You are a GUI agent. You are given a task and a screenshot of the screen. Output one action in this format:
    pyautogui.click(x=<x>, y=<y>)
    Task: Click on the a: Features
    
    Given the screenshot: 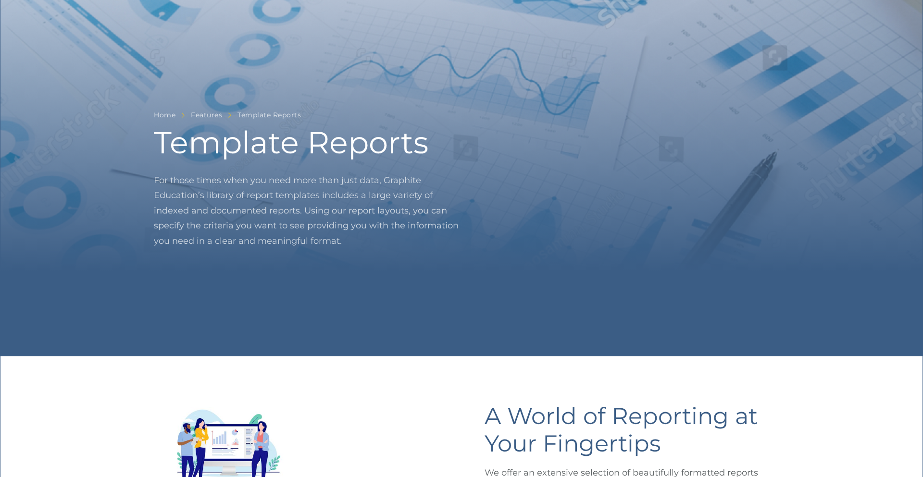 What is the action you would take?
    pyautogui.click(x=206, y=115)
    